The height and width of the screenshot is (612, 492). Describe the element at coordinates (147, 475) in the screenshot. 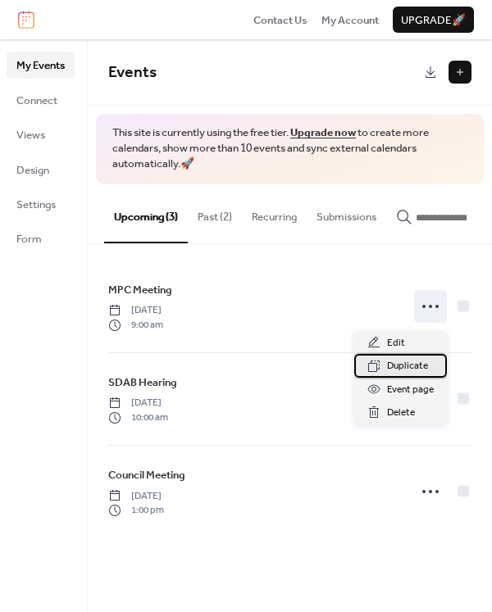

I see `a: Council Meeting` at that location.